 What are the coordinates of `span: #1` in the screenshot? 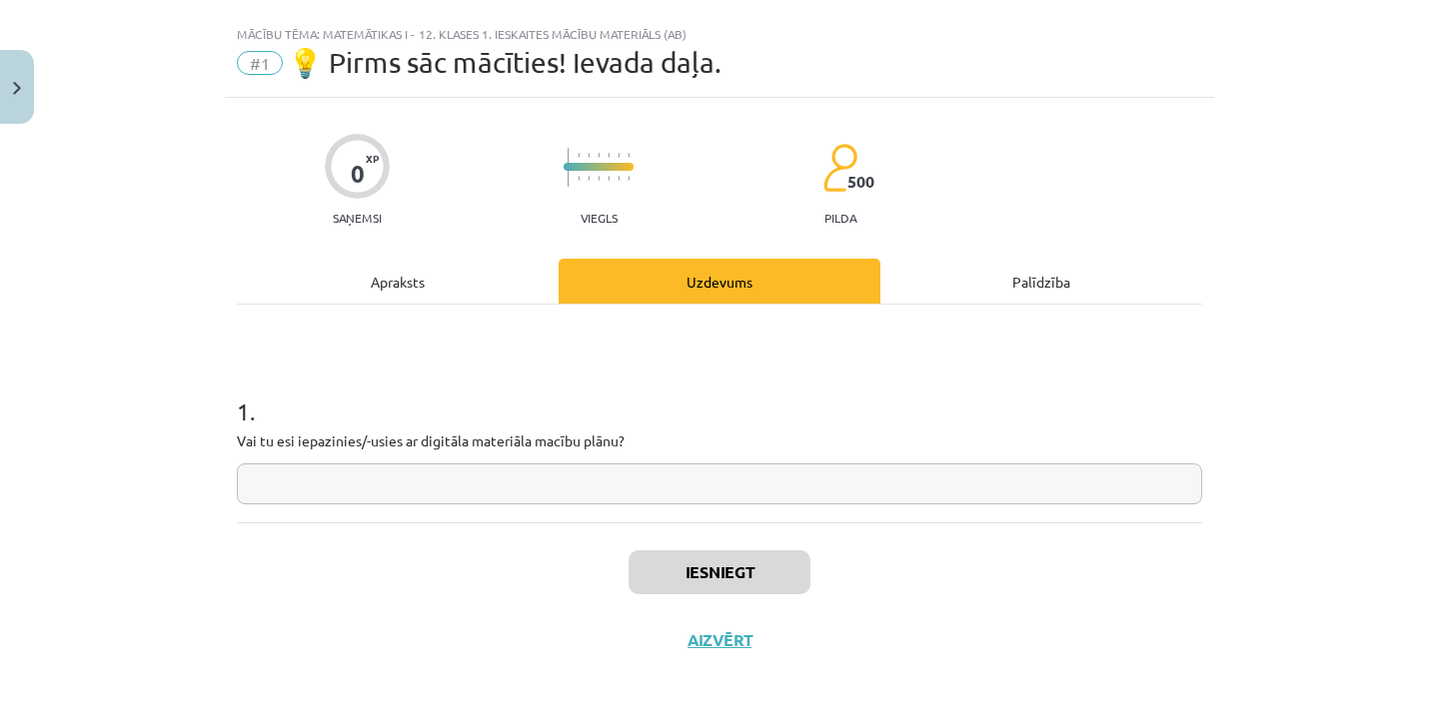 It's located at (260, 63).